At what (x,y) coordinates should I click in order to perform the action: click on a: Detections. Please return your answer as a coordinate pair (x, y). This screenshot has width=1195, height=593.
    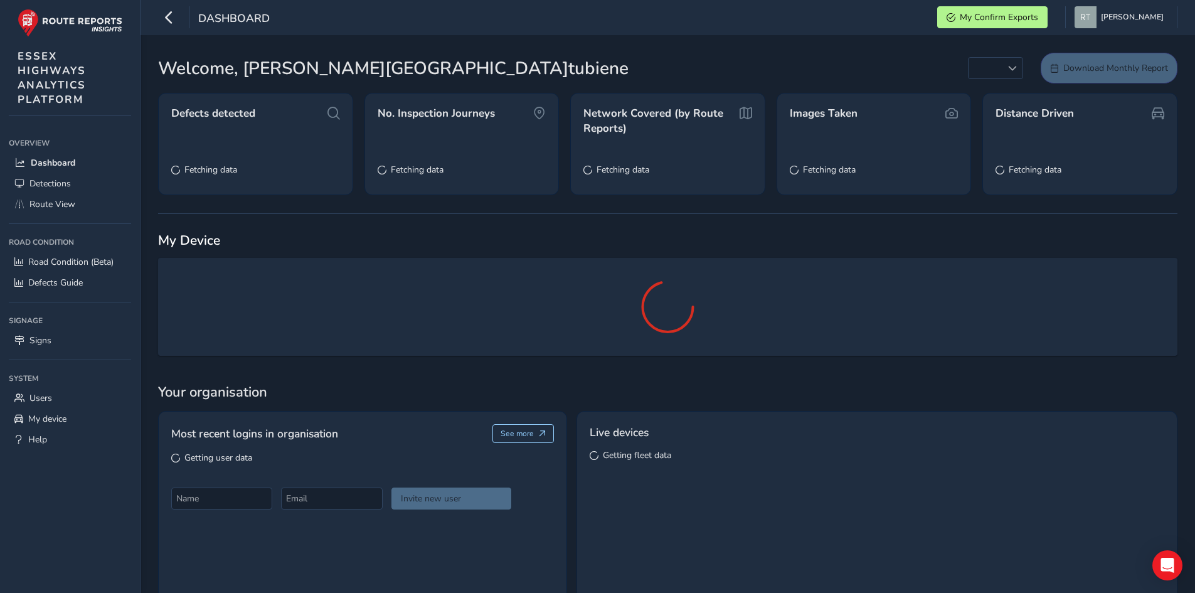
    Looking at the image, I should click on (70, 183).